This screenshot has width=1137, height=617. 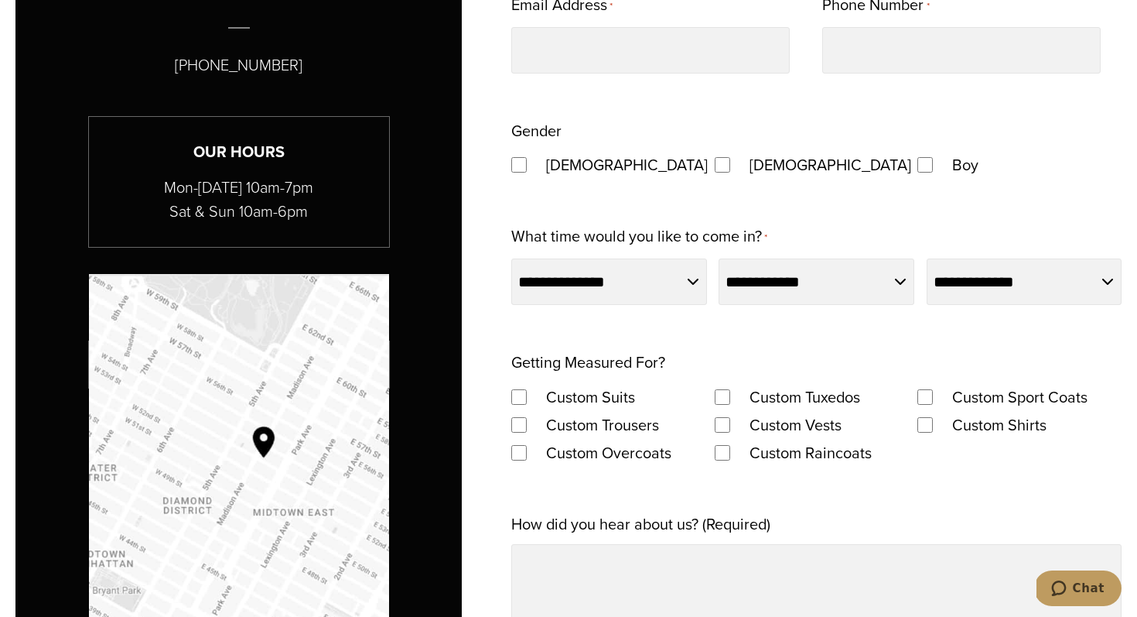 I want to click on label: Custom Raincoats, so click(x=811, y=453).